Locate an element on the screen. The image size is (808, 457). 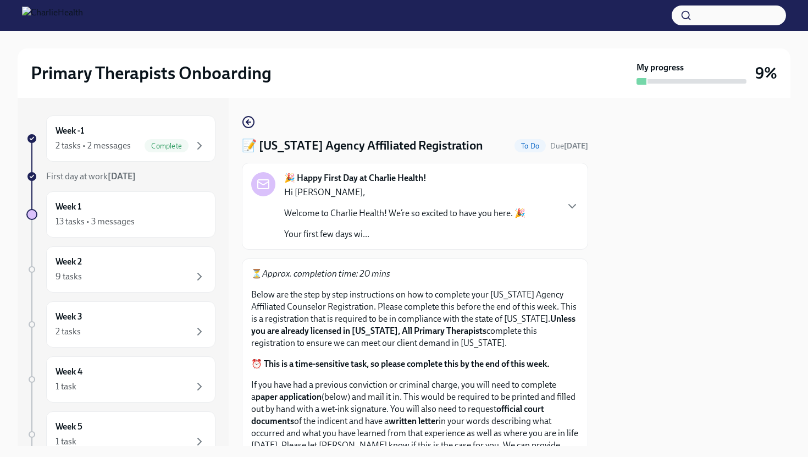
p: Welcome to Charlie Health! We’re so excited to have you here. 🎉 is located at coordinates (405, 213).